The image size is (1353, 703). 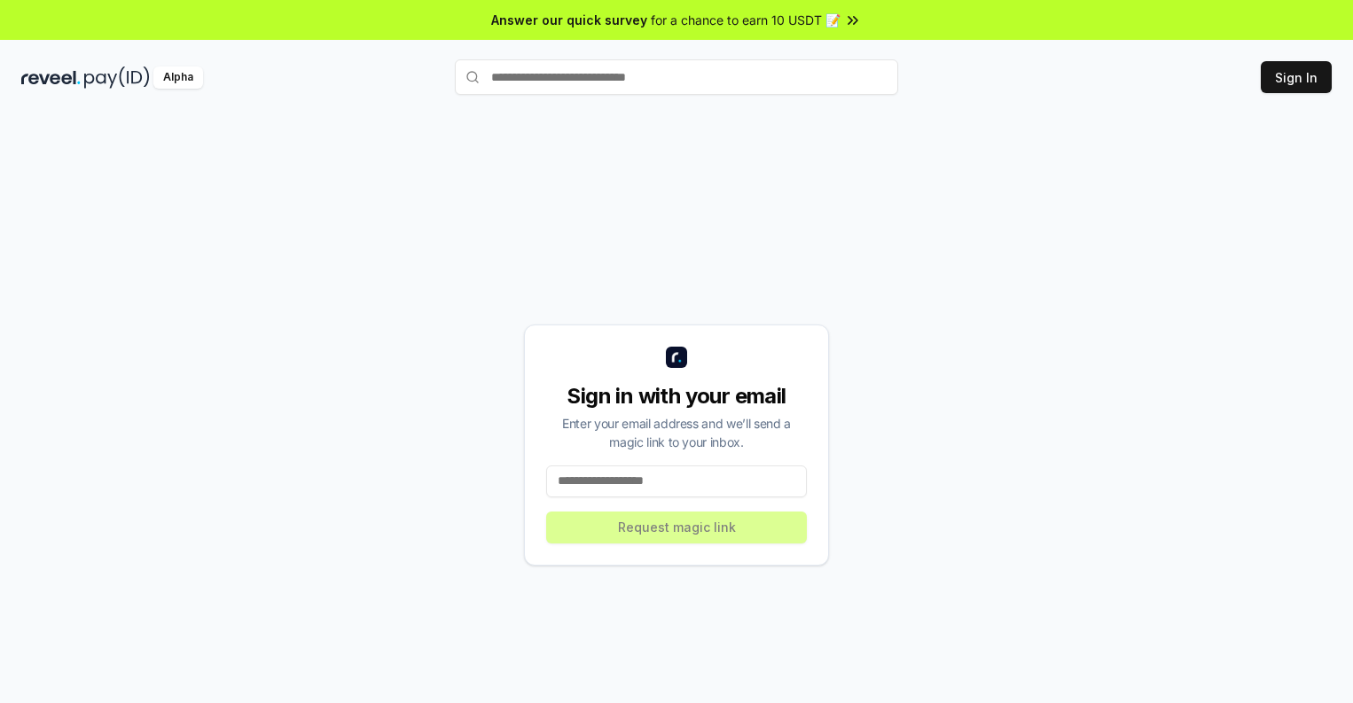 What do you see at coordinates (569, 20) in the screenshot?
I see `span: Answer our quick survey` at bounding box center [569, 20].